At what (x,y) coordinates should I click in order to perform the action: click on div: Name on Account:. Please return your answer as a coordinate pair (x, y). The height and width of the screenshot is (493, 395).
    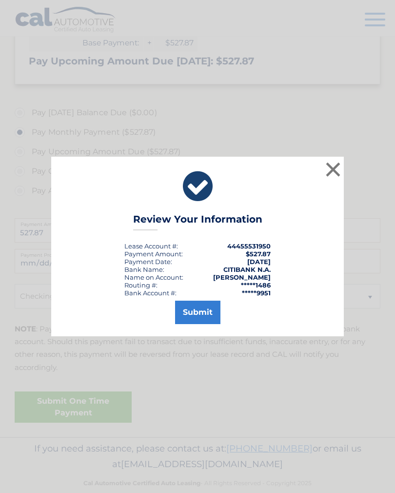
    Looking at the image, I should click on (154, 277).